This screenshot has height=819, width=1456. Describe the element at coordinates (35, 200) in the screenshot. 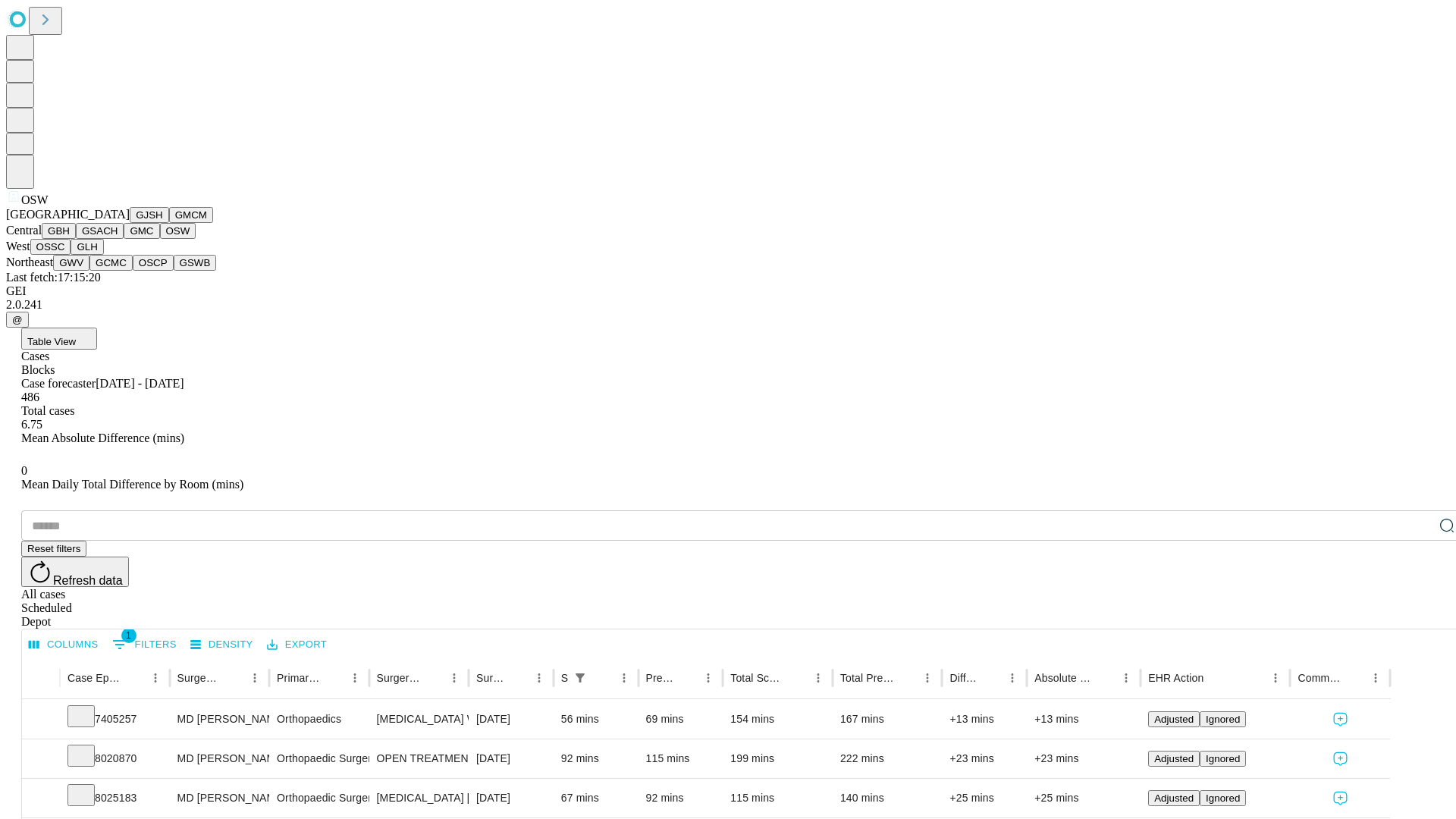

I see `span: OSW` at that location.